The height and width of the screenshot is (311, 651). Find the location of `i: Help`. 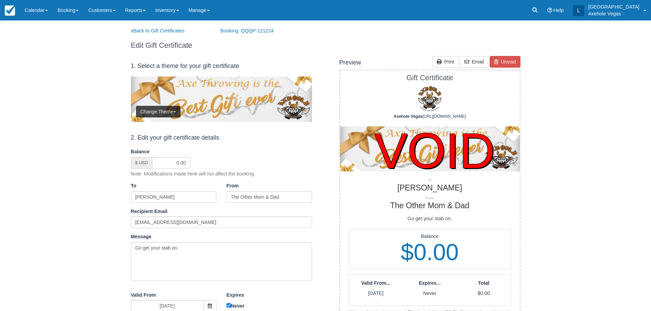

i: Help is located at coordinates (550, 10).